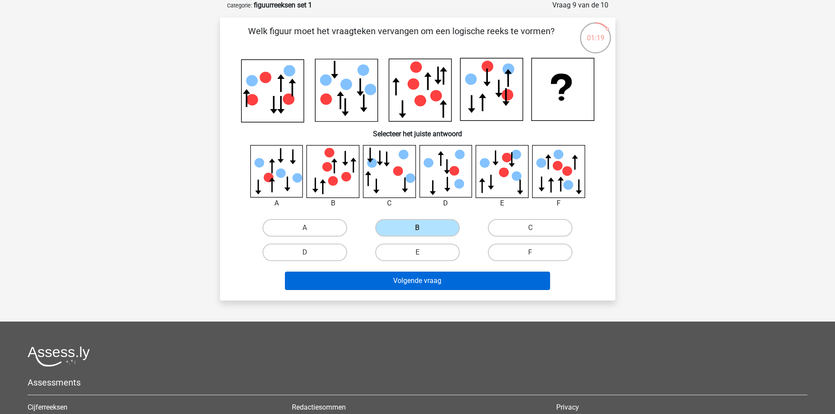 This screenshot has height=414, width=835. Describe the element at coordinates (305, 228) in the screenshot. I see `label: A` at that location.